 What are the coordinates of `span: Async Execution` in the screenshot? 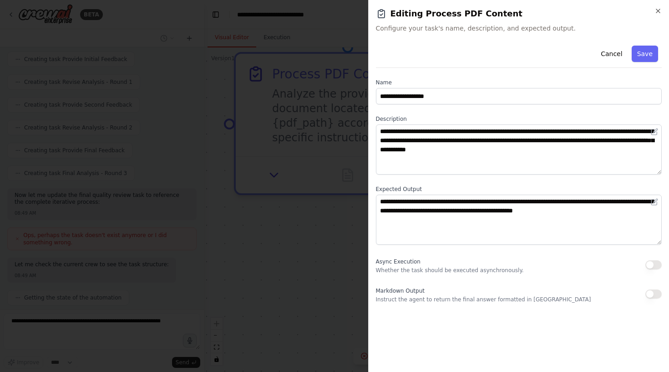 It's located at (398, 261).